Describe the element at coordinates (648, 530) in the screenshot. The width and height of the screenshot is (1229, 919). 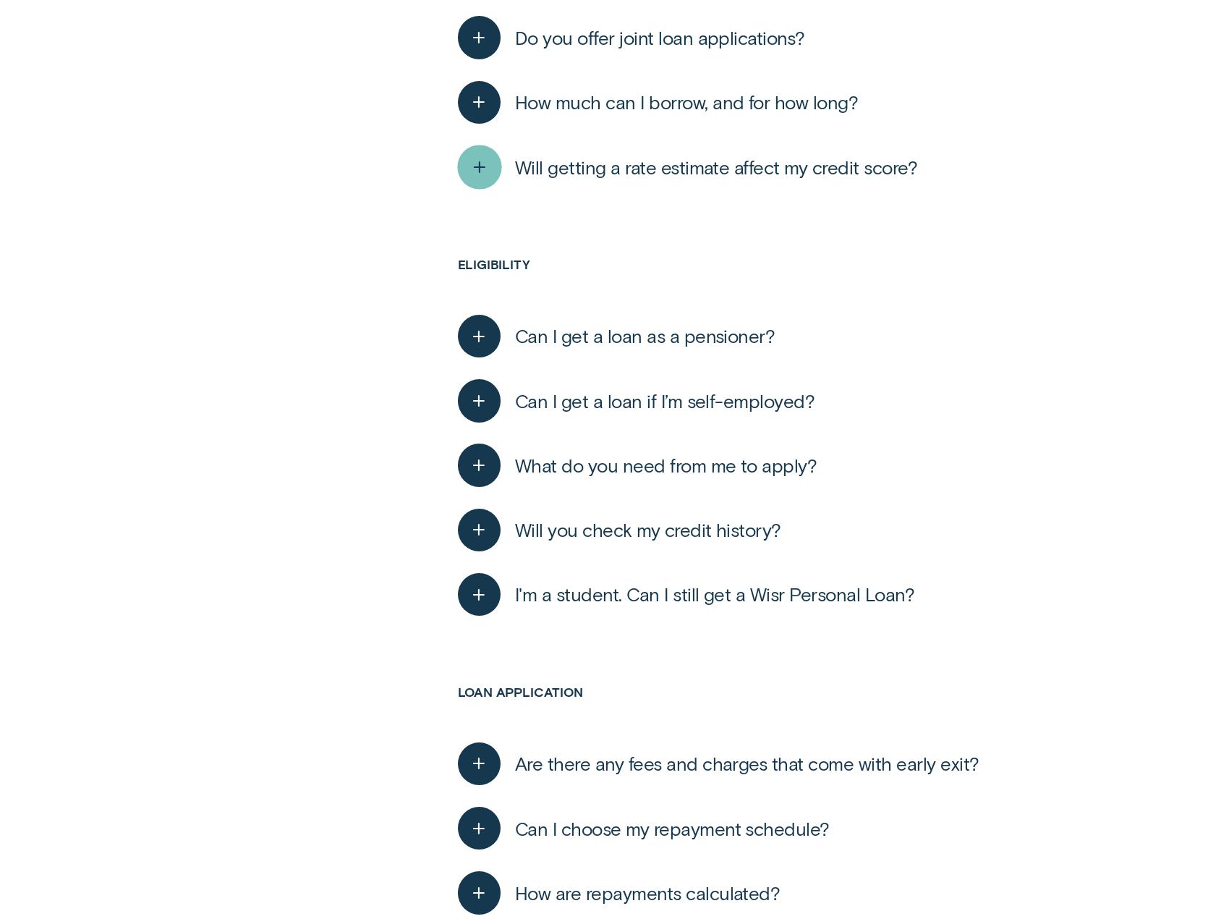
I see `span: Will you check my credit history?` at that location.